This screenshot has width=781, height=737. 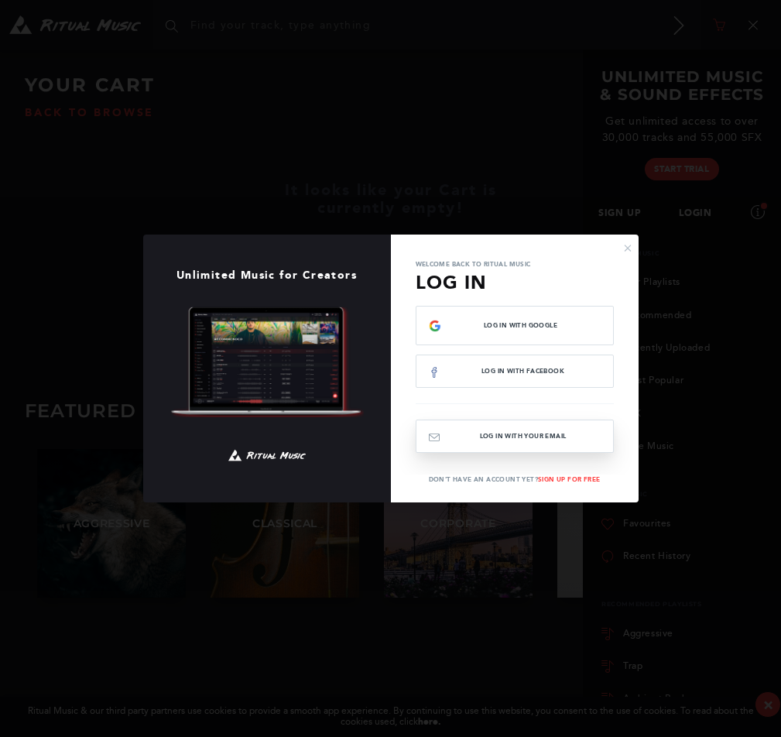 What do you see at coordinates (435, 326) in the screenshot?
I see `img: g-logo.png` at bounding box center [435, 326].